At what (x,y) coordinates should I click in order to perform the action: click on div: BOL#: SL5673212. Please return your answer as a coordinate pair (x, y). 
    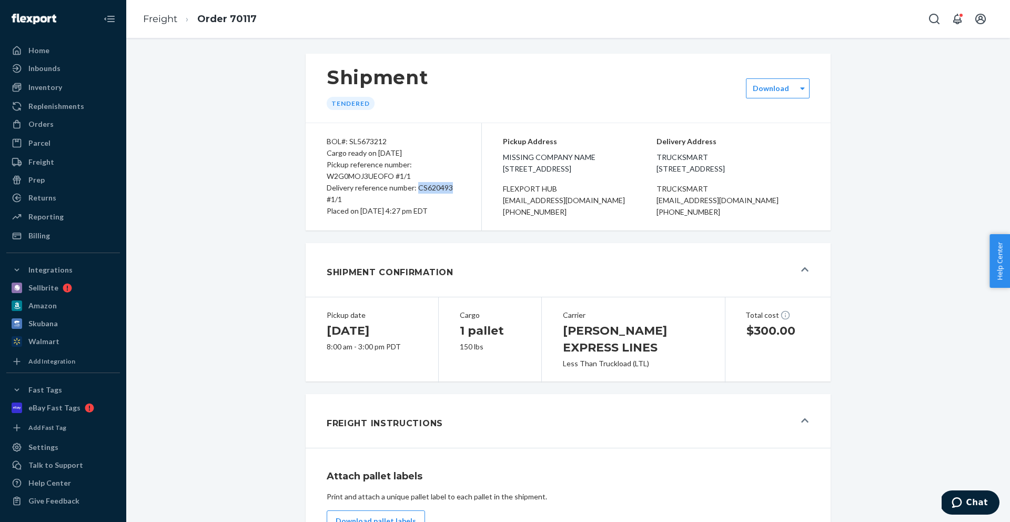
    Looking at the image, I should click on (393, 141).